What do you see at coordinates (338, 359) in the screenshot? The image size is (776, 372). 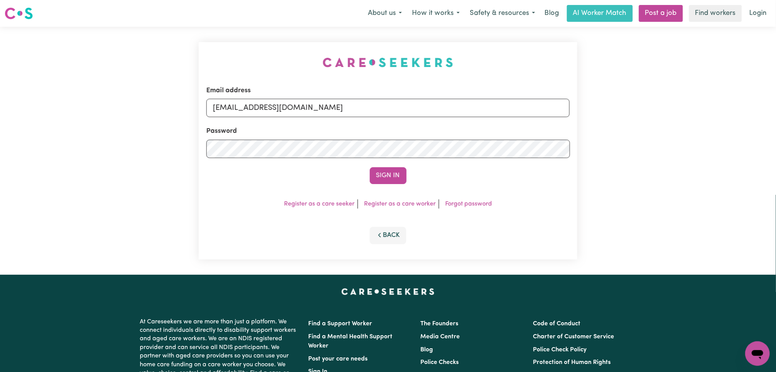 I see `a: Post your care needs` at bounding box center [338, 359].